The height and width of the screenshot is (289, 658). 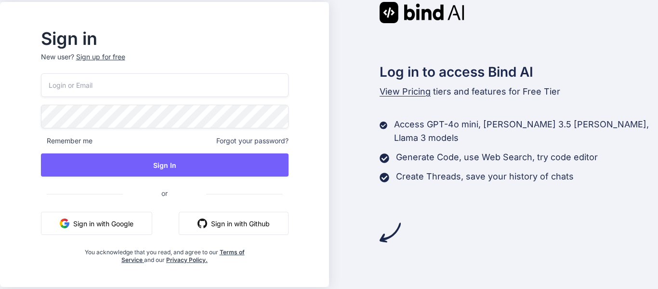 What do you see at coordinates (183, 255) in the screenshot?
I see `a: Terms of Service` at bounding box center [183, 255].